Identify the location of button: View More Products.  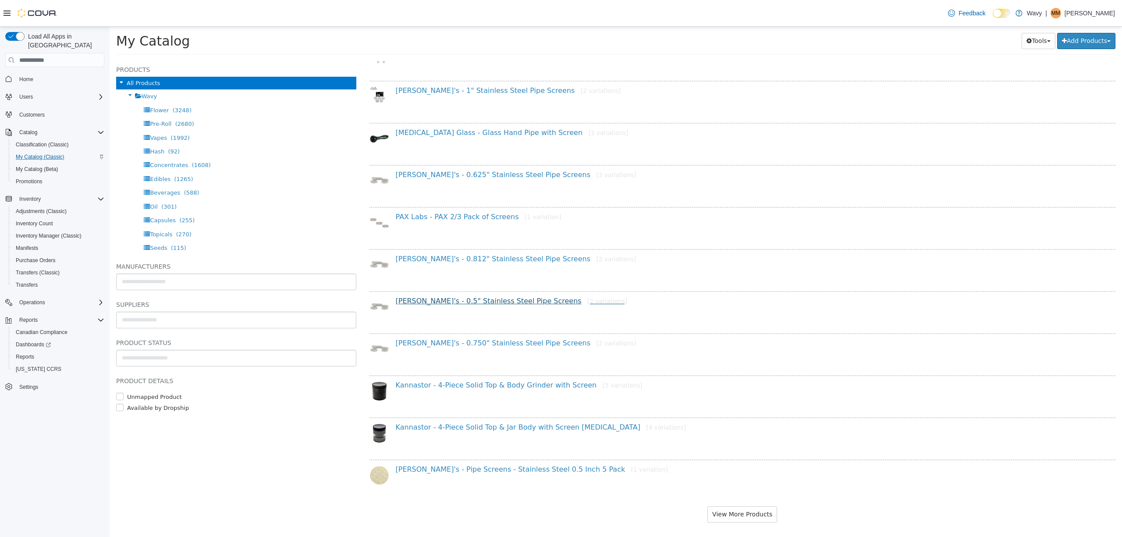
(633, 487).